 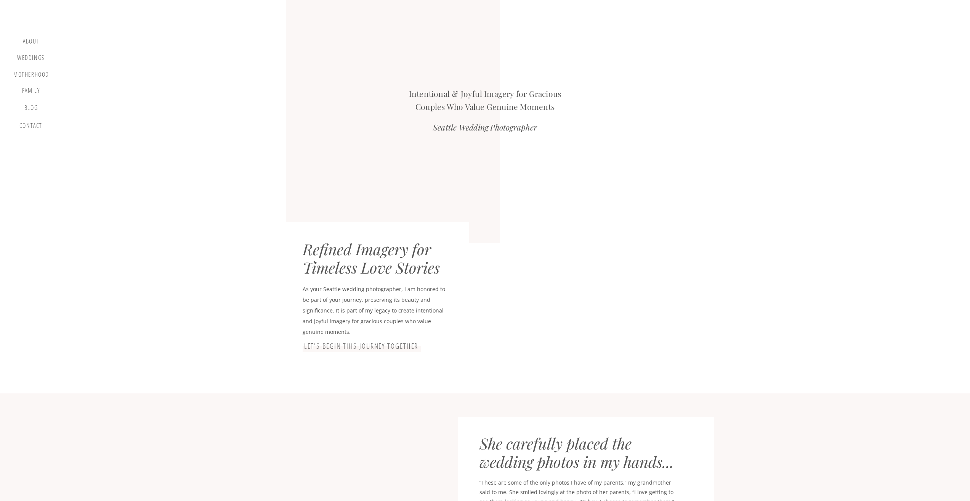 What do you see at coordinates (31, 109) in the screenshot?
I see `div: blog` at bounding box center [31, 109].